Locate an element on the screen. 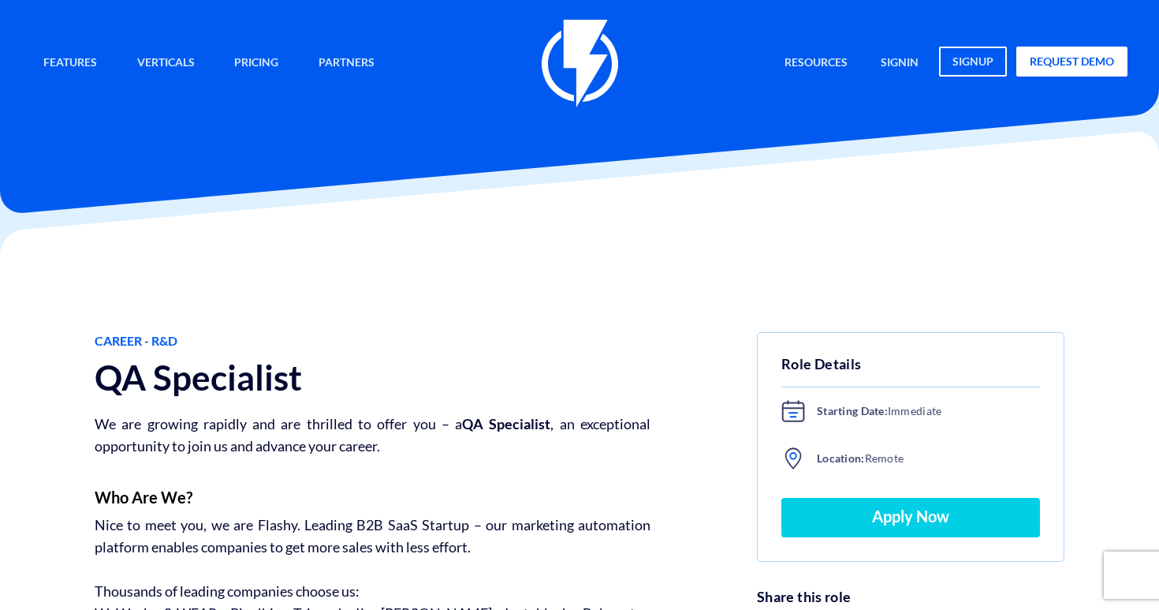 This screenshot has width=1159, height=610. h6: Share this role is located at coordinates (911, 597).